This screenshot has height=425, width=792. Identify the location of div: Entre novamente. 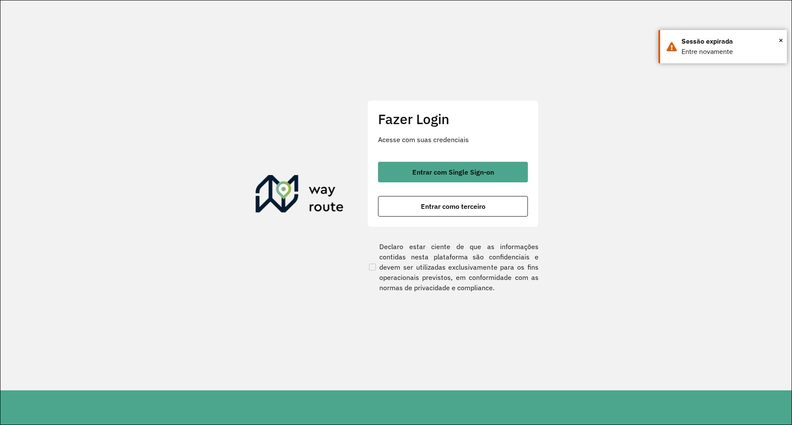
(731, 52).